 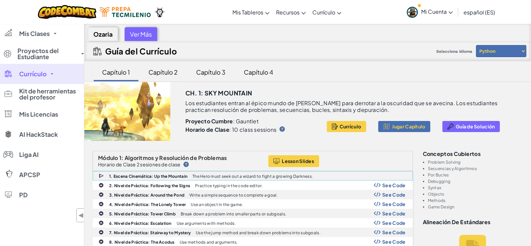 I want to click on a: Mis Tableros, so click(x=251, y=12).